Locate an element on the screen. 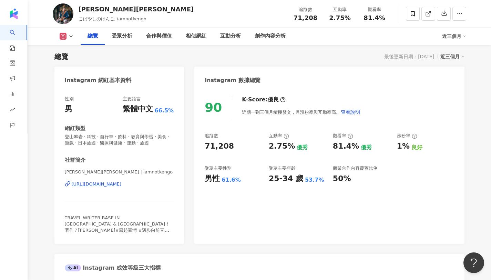 Image resolution: width=491 pixels, height=280 pixels. div: 網紅類型 is located at coordinates (75, 128).